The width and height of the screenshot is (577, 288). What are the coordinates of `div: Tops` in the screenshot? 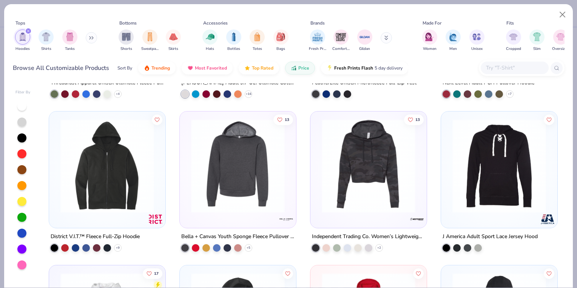 It's located at (20, 23).